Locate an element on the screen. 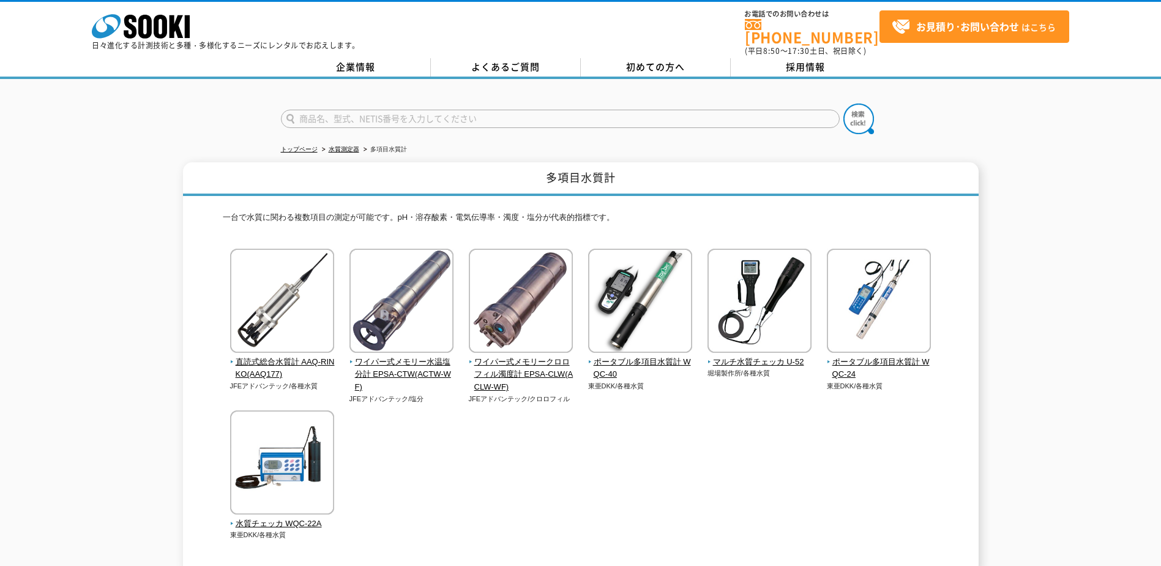 The height and width of the screenshot is (566, 1161). span: ワイパー式メモリー水温塩分計 EPSA-CTW(ACTW-WF) is located at coordinates (402, 375).